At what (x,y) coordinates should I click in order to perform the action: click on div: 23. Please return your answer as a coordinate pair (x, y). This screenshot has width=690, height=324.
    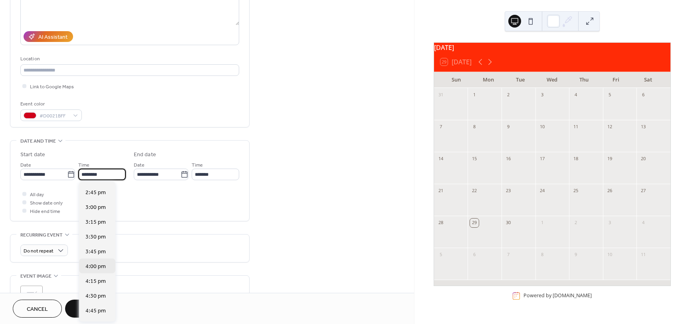
    Looking at the image, I should click on (509, 191).